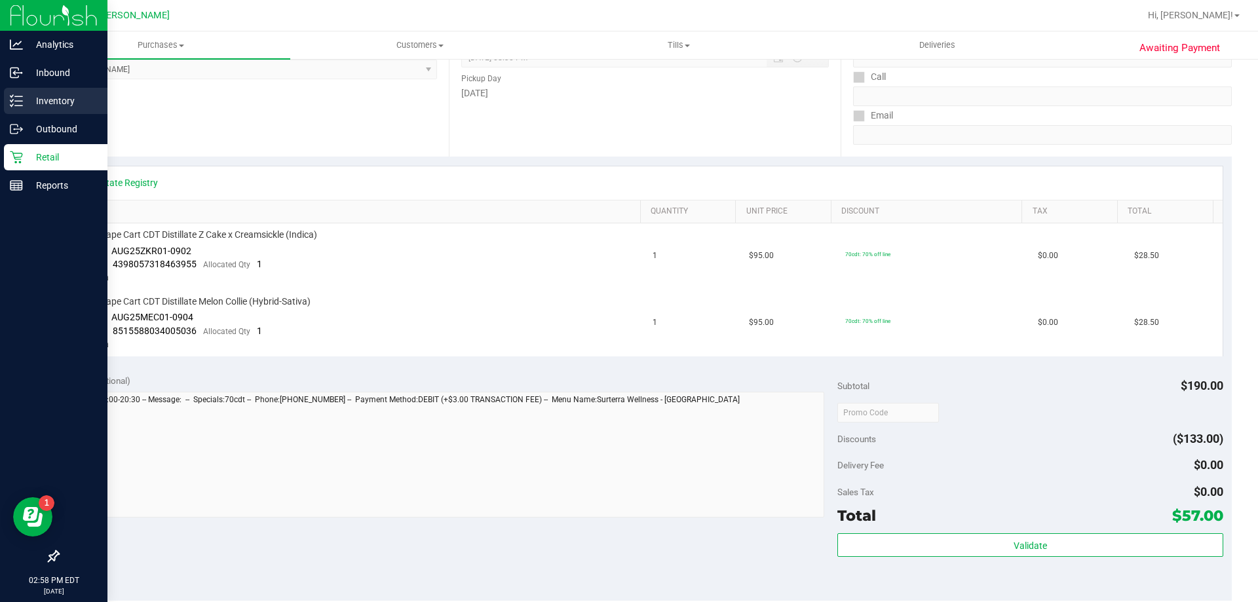 The height and width of the screenshot is (602, 1258). What do you see at coordinates (786, 212) in the screenshot?
I see `a: Unit Price` at bounding box center [786, 212].